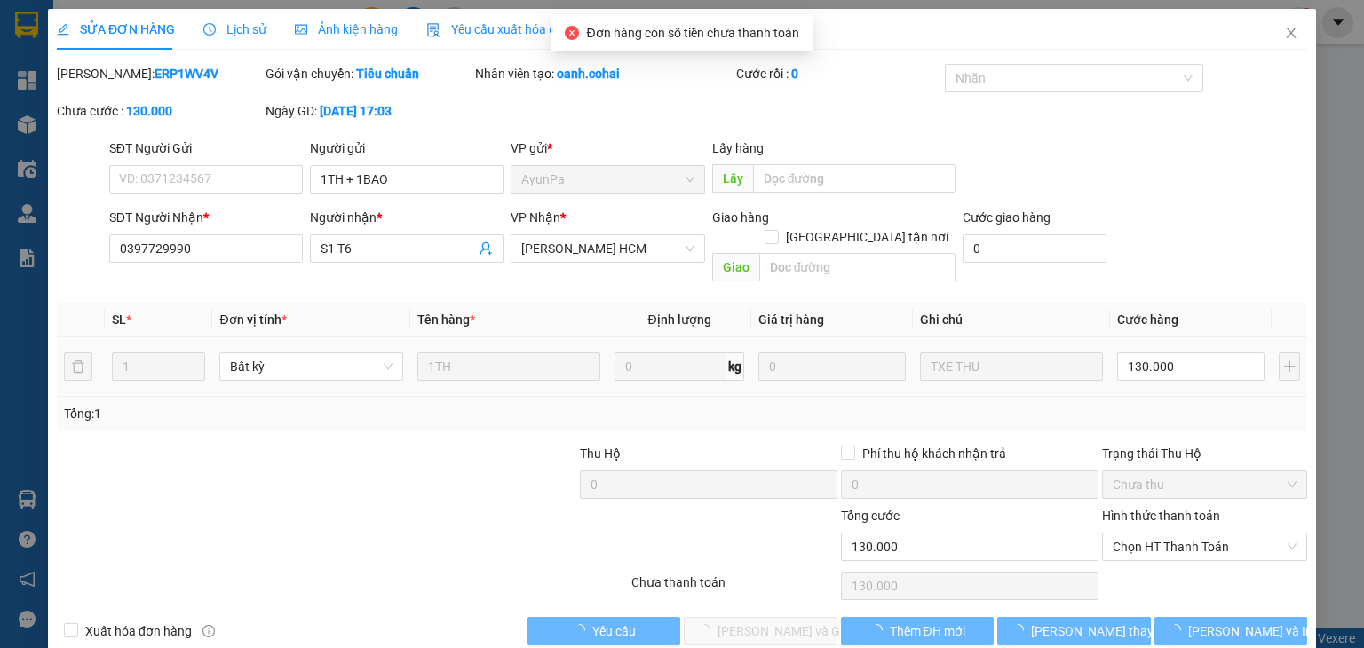 This screenshot has width=1364, height=648. What do you see at coordinates (149, 111) in the screenshot?
I see `b: 130.000` at bounding box center [149, 111].